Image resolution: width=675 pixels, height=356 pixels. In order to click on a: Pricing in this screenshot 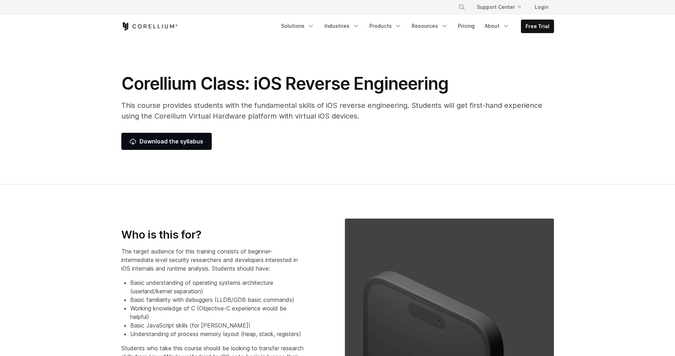, I will do `click(466, 26)`.